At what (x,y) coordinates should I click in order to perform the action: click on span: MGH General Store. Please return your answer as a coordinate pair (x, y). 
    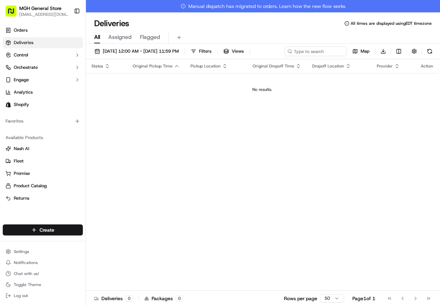
    Looking at the image, I should click on (40, 8).